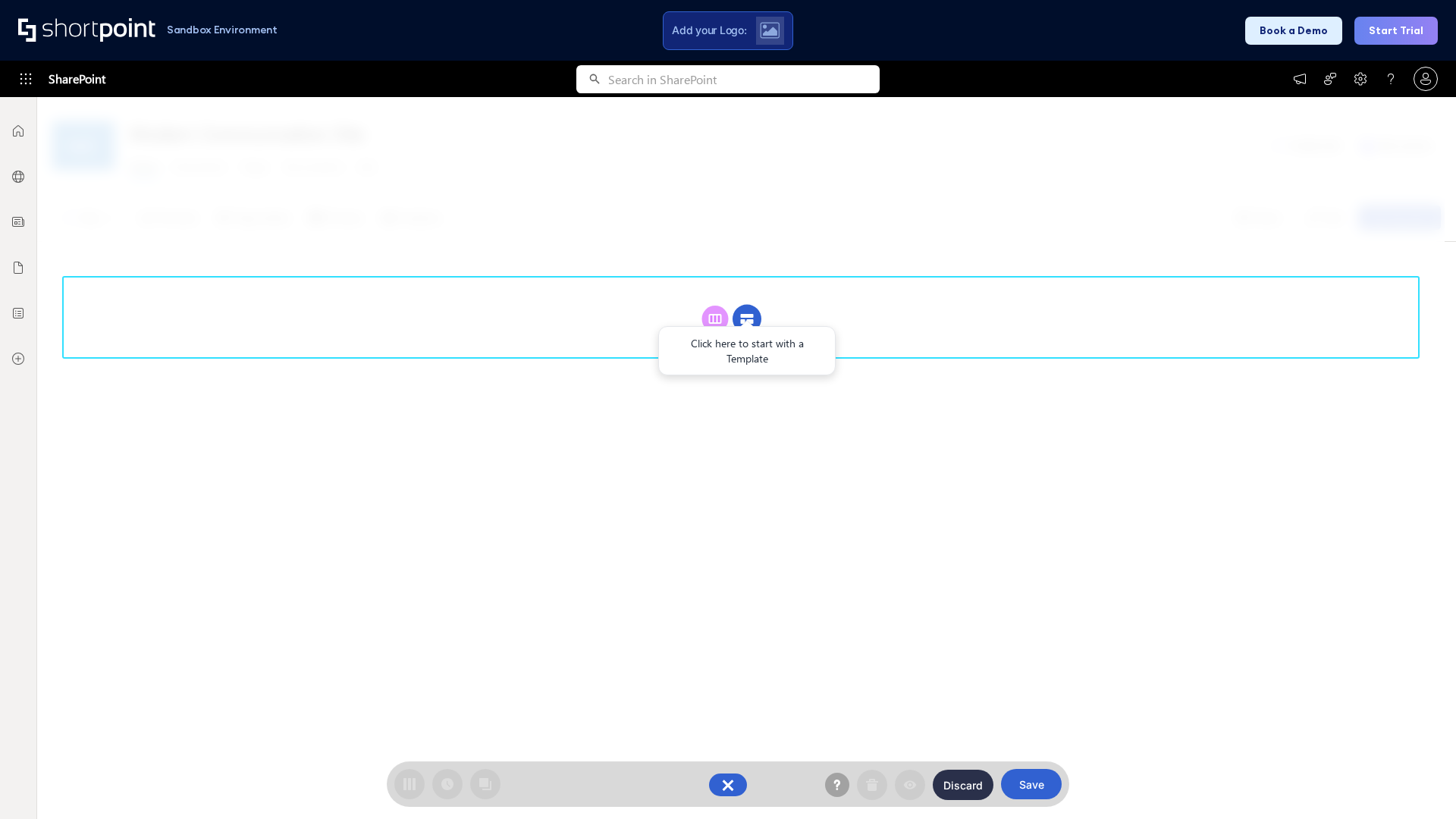  Describe the element at coordinates (1031, 784) in the screenshot. I see `button: Save` at that location.